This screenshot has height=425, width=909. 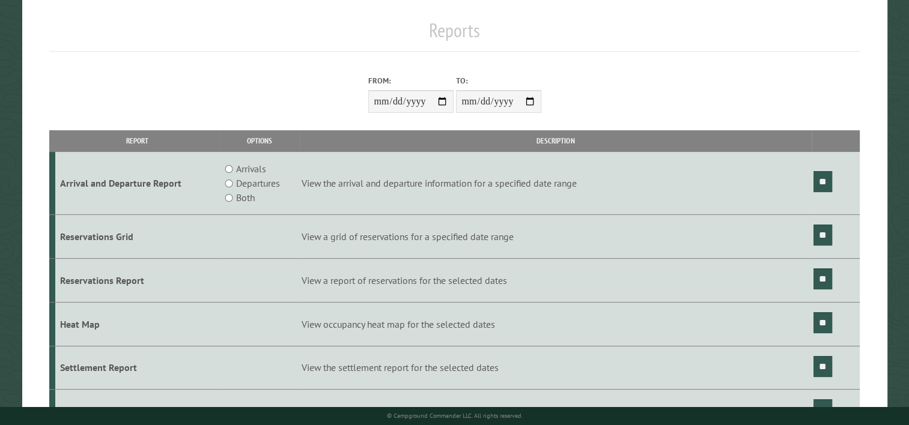 I want to click on th: Report, so click(x=138, y=141).